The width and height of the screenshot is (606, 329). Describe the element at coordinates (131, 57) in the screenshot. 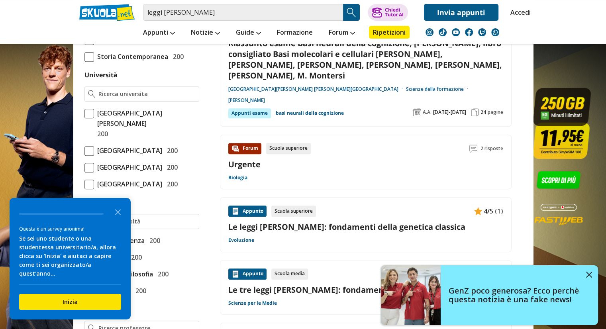

I see `span: Storia Contemporanea` at that location.